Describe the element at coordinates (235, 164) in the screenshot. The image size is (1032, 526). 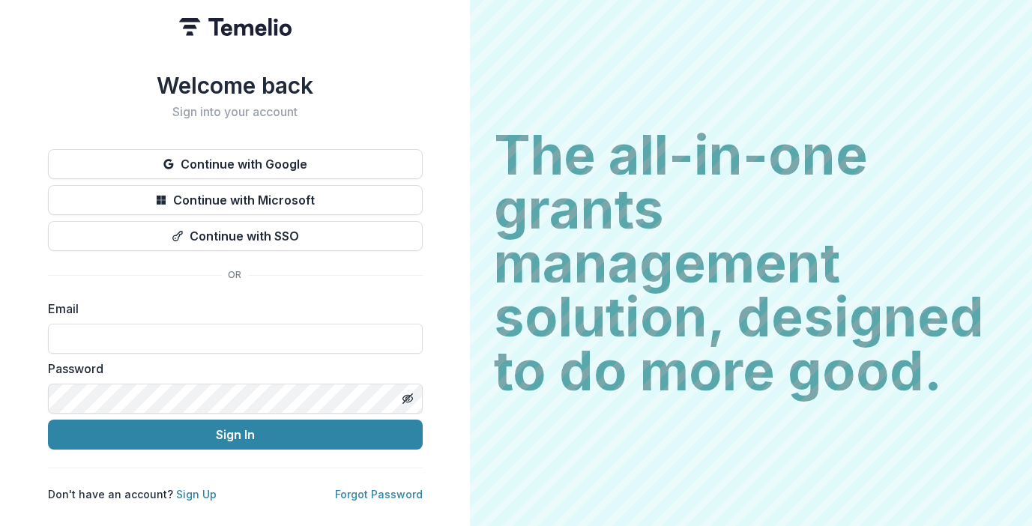
I see `button: Continue with Google` at that location.